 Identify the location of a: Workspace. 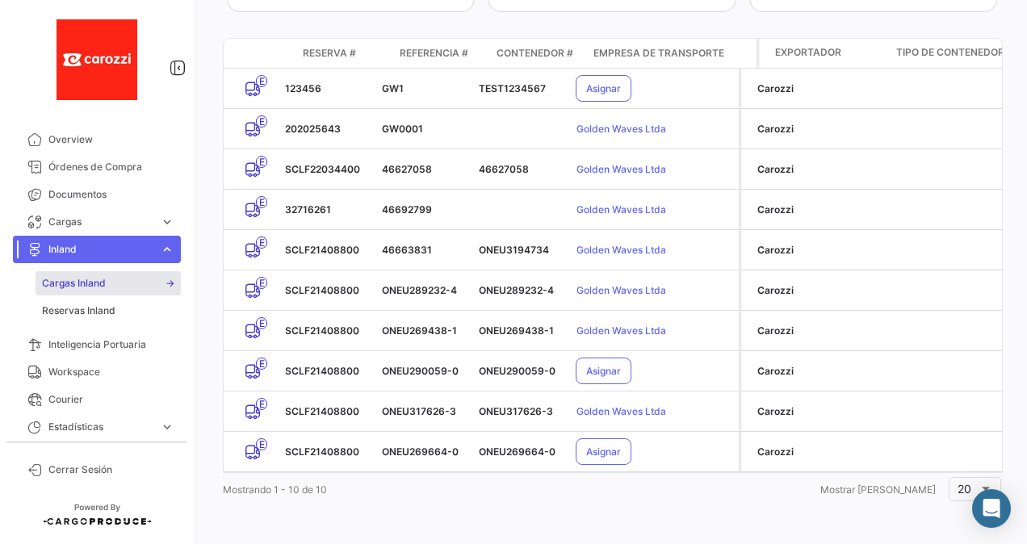
(97, 372).